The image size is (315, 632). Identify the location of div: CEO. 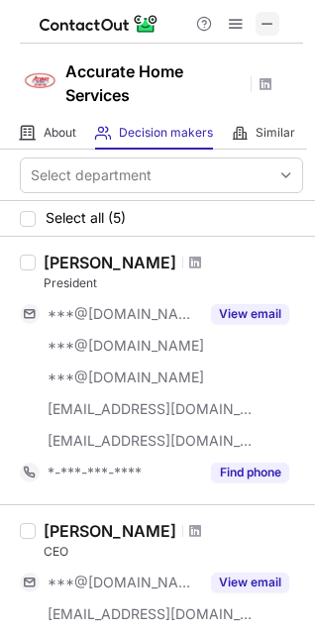
(173, 551).